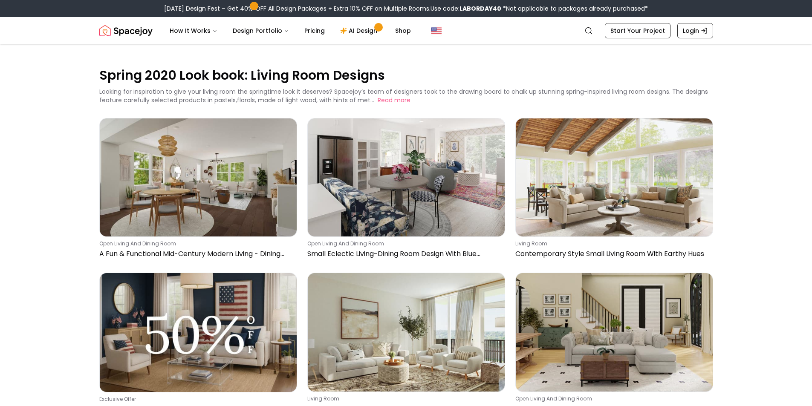 This screenshot has height=406, width=812. What do you see at coordinates (198, 332) in the screenshot?
I see `img: Get 50% OFF All Design Packages` at bounding box center [198, 332].